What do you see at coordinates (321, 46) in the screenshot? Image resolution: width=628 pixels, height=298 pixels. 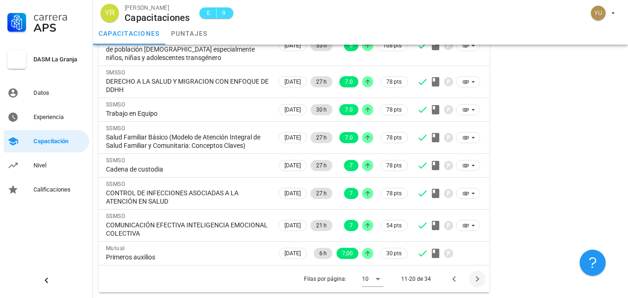 I see `span: 53 h` at bounding box center [321, 46].